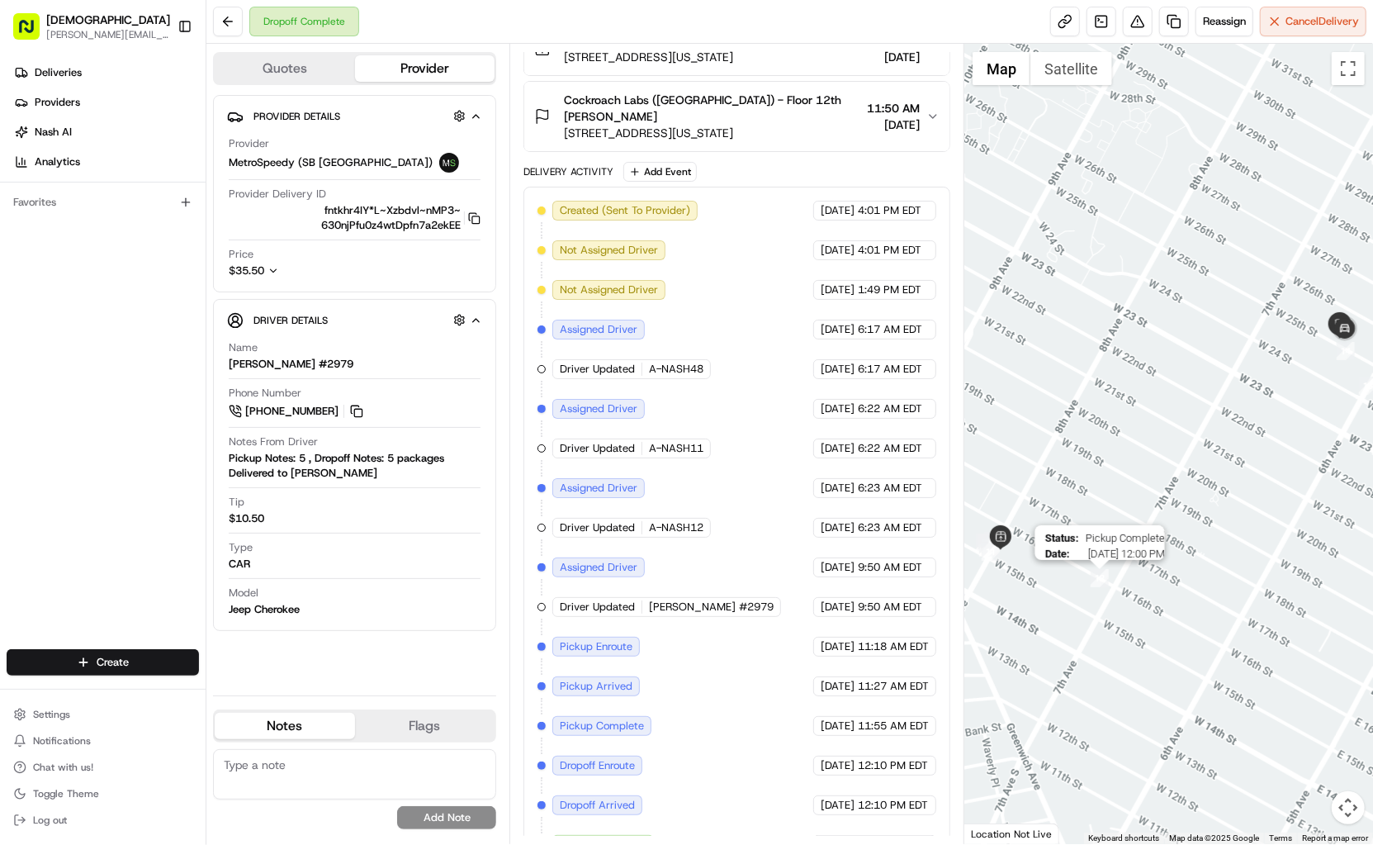 The height and width of the screenshot is (845, 1373). What do you see at coordinates (57, 162) in the screenshot?
I see `span: Analytics` at bounding box center [57, 162].